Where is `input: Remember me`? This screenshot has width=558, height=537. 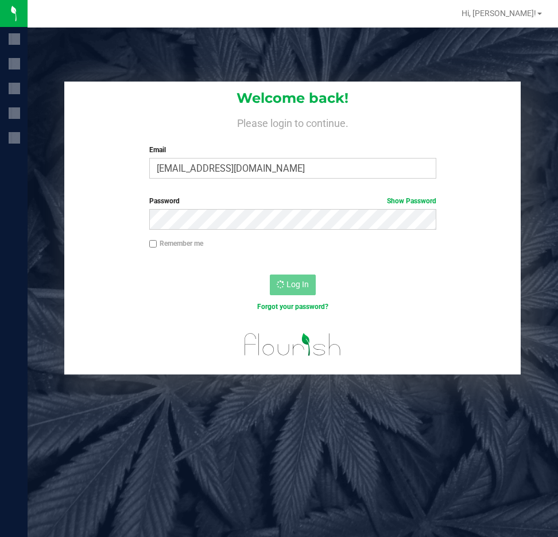 input: Remember me is located at coordinates (153, 244).